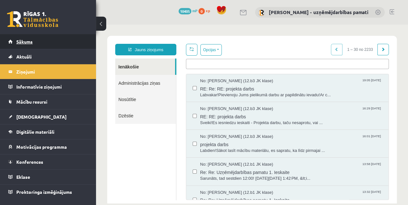 The height and width of the screenshot is (205, 408). I want to click on span: Mācību resursi, so click(32, 102).